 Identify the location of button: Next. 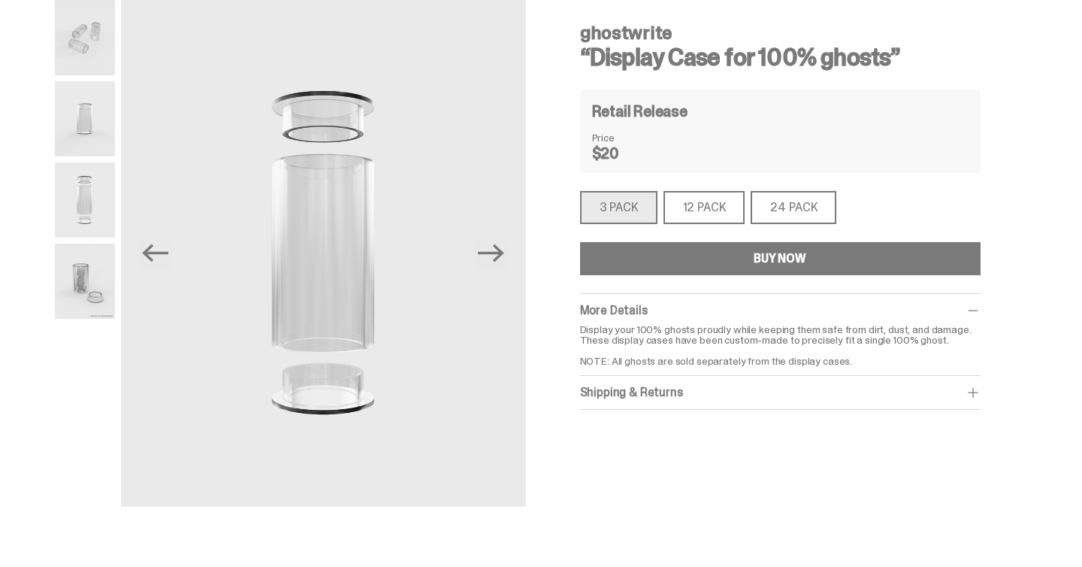
(492, 253).